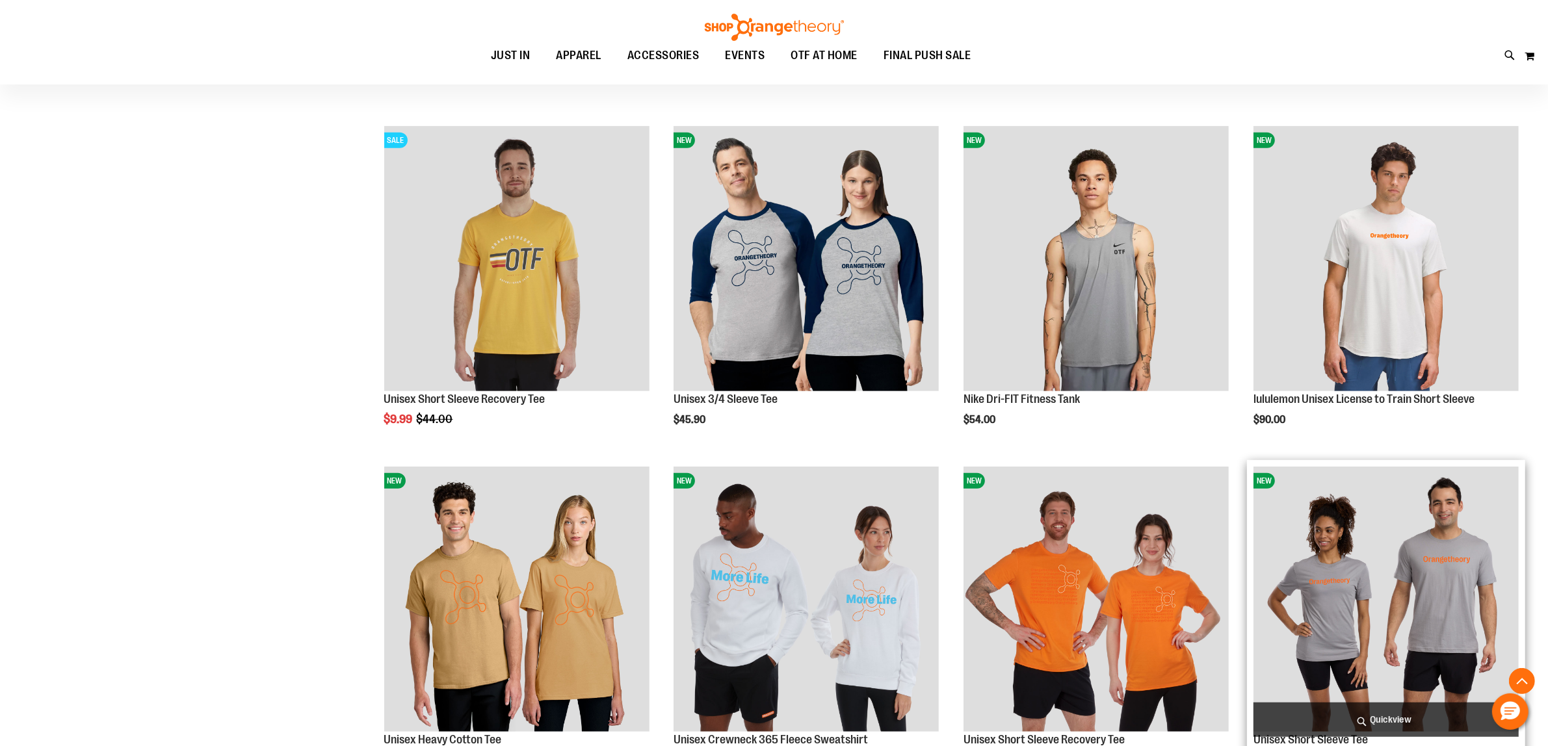  What do you see at coordinates (1364, 399) in the screenshot?
I see `a: lululemon Unisex License to Train Short Sleeve` at bounding box center [1364, 399].